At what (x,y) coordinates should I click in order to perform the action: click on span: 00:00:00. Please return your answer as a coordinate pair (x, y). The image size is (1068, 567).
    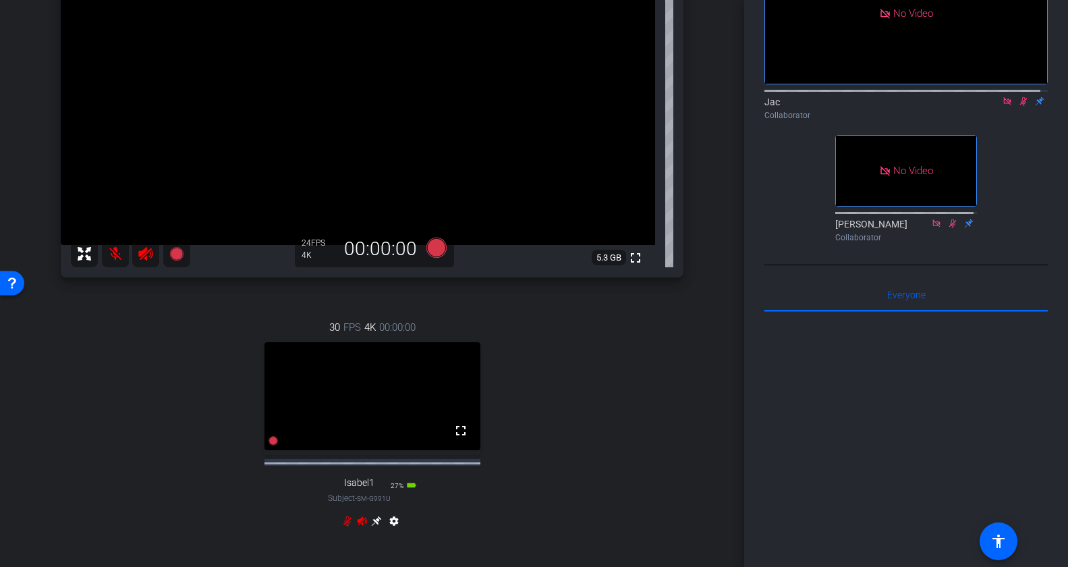
    Looking at the image, I should click on (397, 327).